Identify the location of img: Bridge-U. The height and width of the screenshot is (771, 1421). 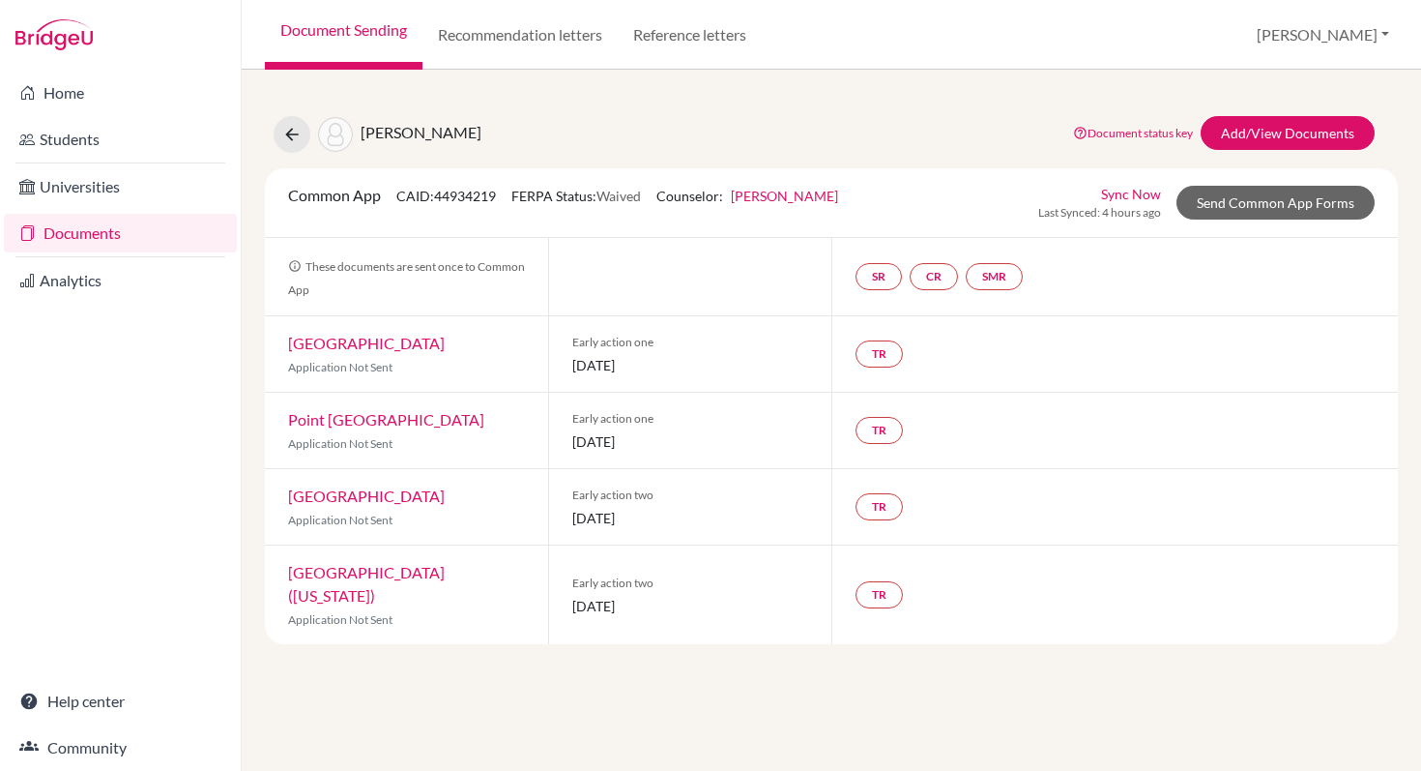
(54, 35).